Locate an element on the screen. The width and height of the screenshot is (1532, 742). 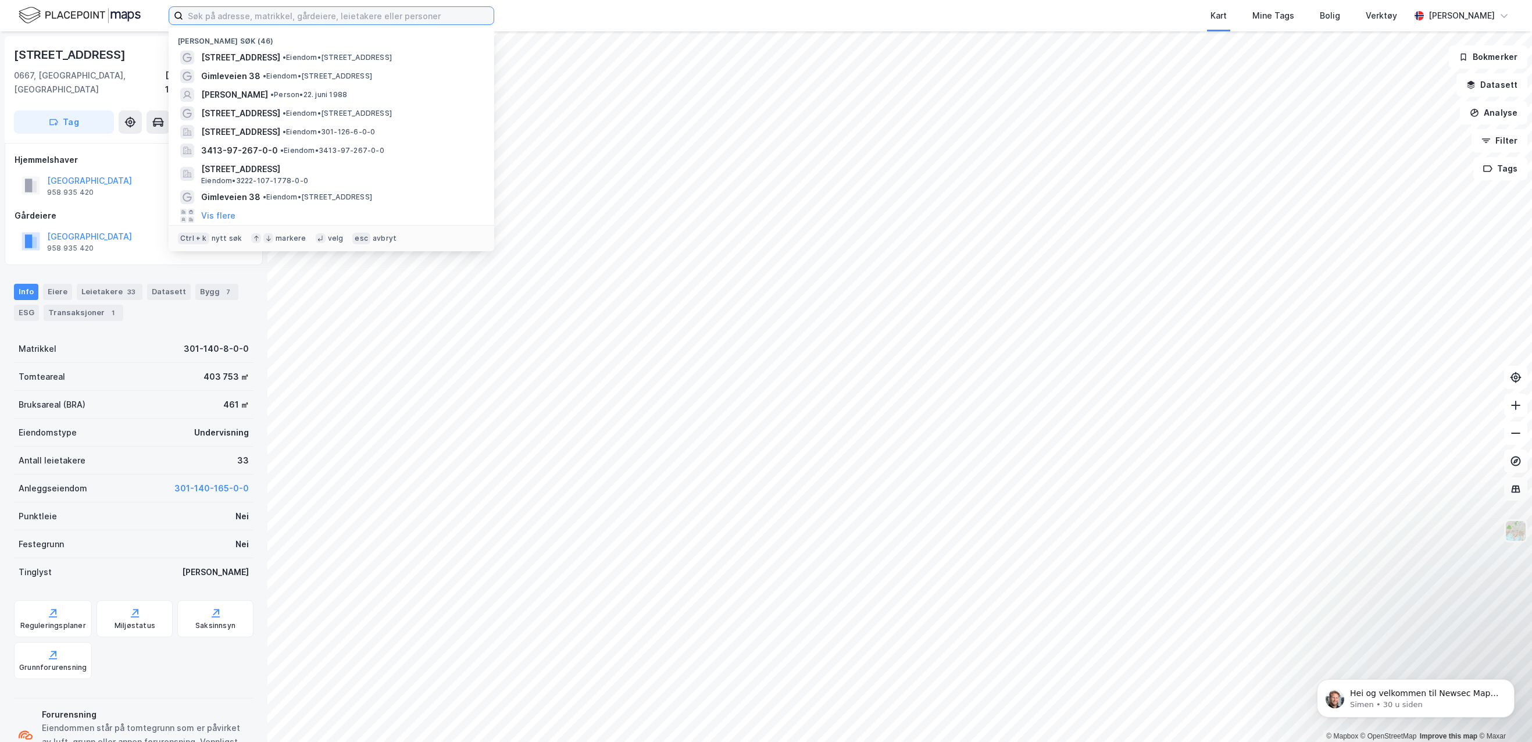
button: Tag is located at coordinates (64, 122).